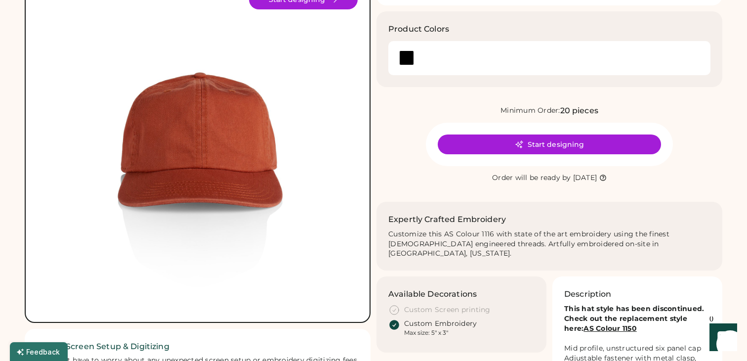 The height and width of the screenshot is (361, 747). Describe the element at coordinates (635, 318) in the screenshot. I see `strong: This hat style has been discontinued. Check out the replacement style here:` at that location.